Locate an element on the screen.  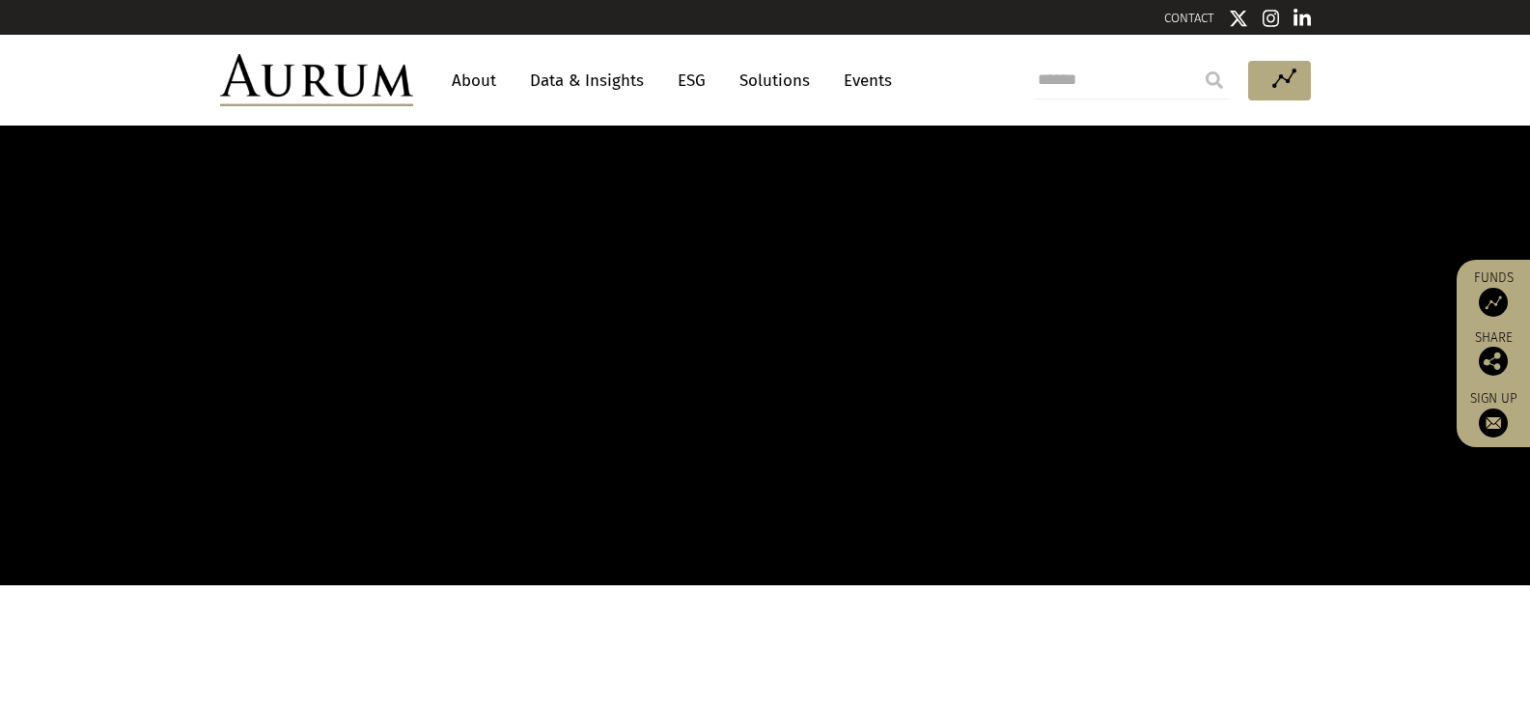
a: Events is located at coordinates (863, 80).